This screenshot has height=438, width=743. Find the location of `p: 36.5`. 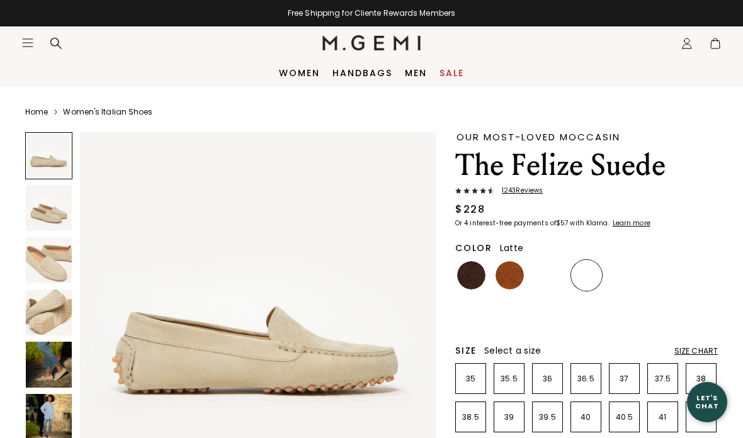

p: 36.5 is located at coordinates (586, 379).